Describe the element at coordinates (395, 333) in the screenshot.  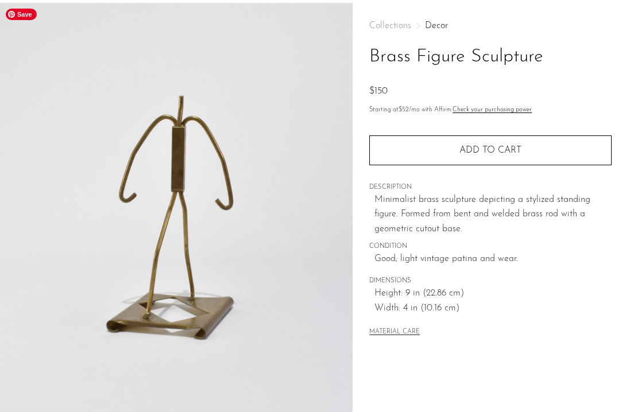
I see `button: MATERIAL CARE` at that location.